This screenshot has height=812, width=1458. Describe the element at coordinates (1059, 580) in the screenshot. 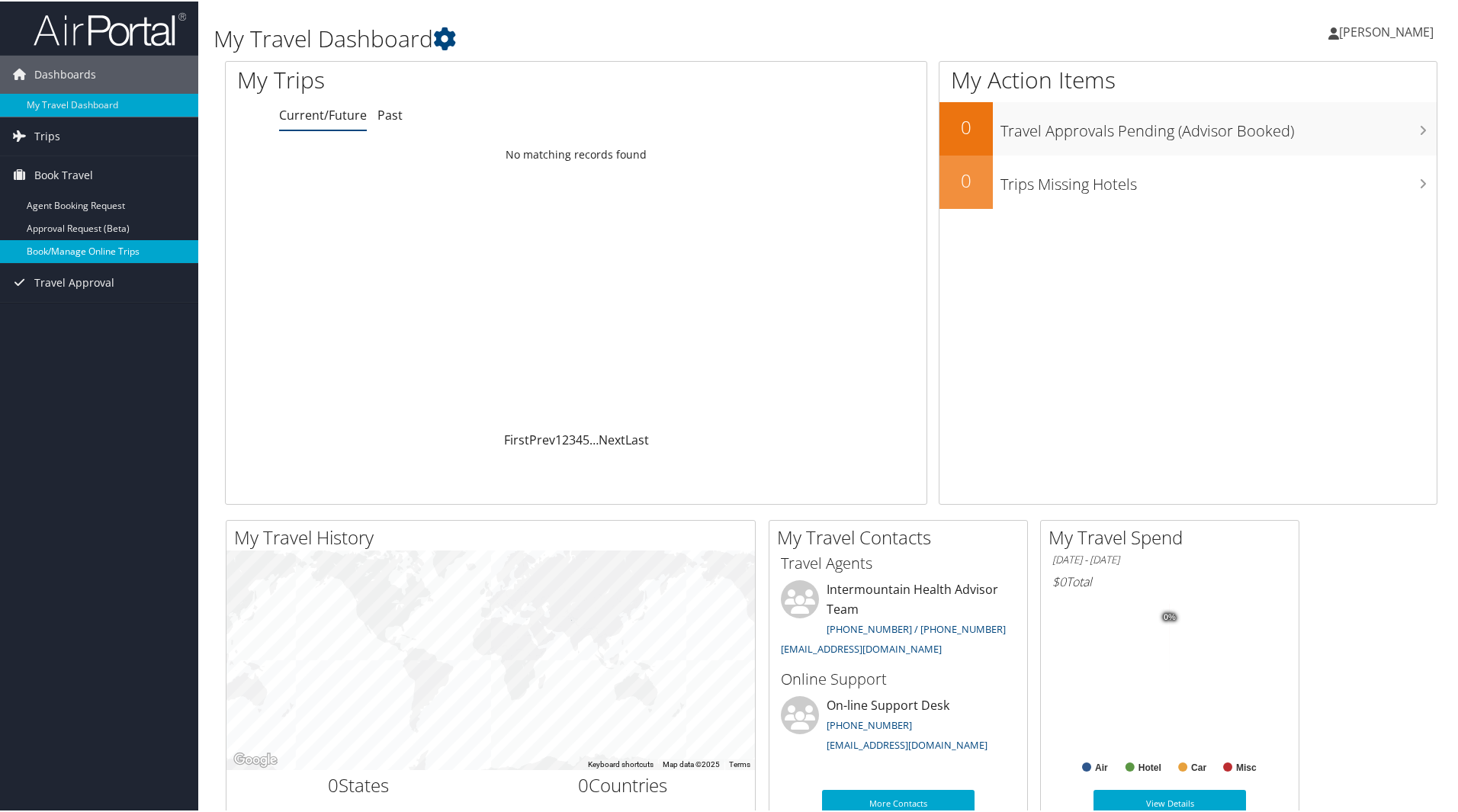

I see `span: $0` at that location.